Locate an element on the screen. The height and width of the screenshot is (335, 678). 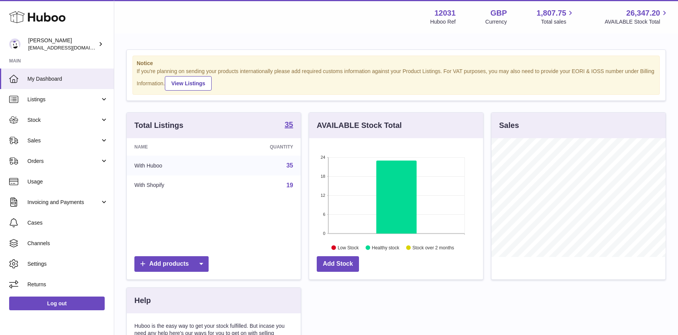
th: Quantity is located at coordinates (260, 147).